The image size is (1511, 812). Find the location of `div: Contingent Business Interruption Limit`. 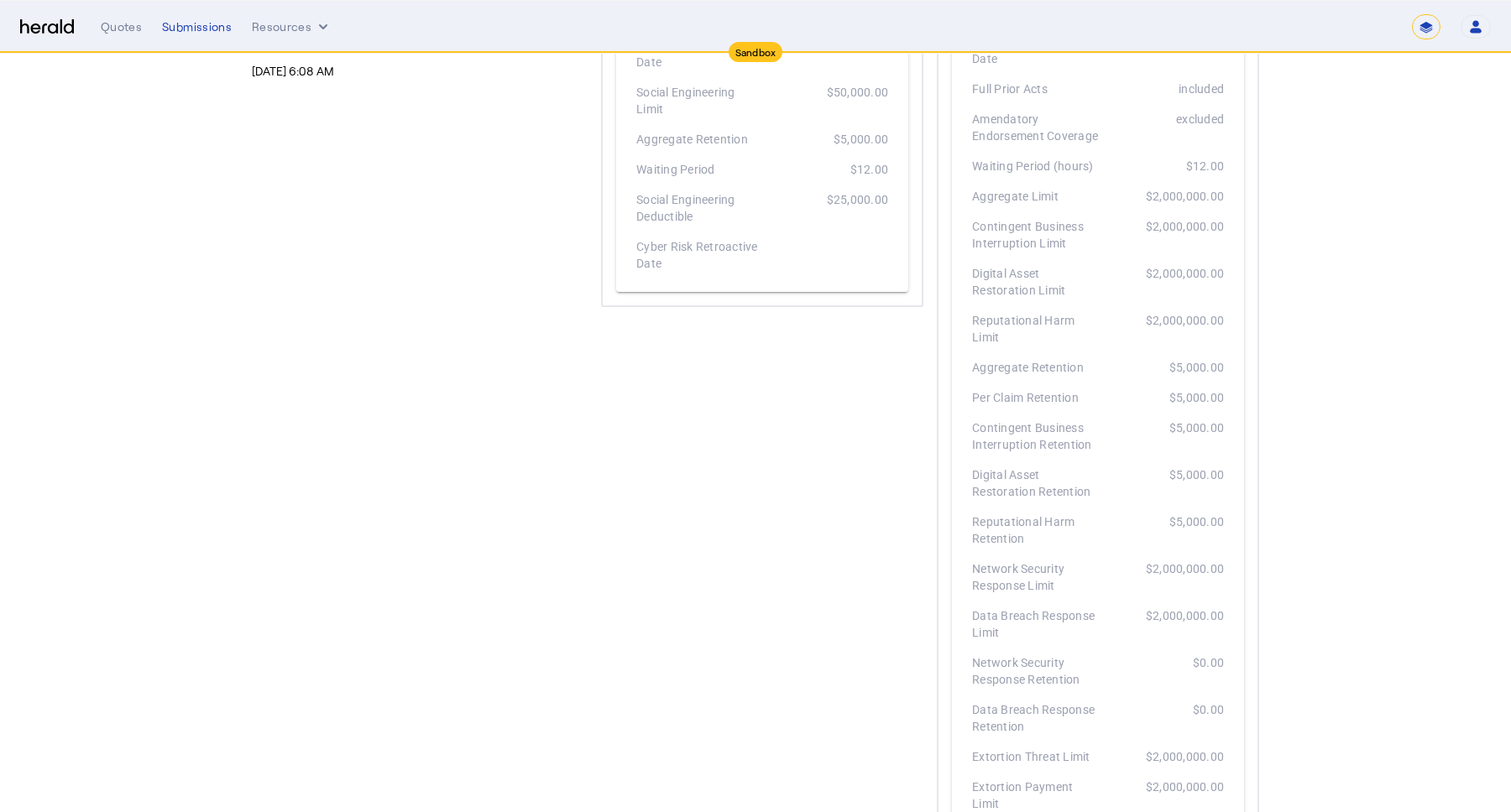

div: Contingent Business Interruption Limit is located at coordinates (1034, 235).